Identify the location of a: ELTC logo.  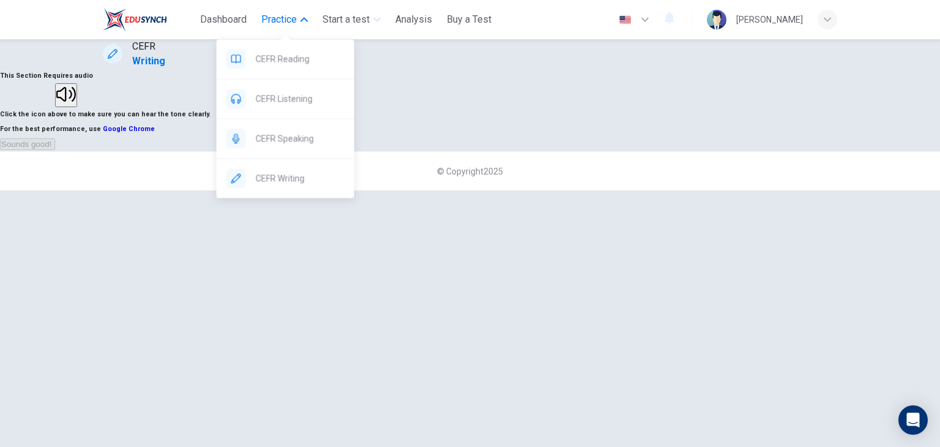
(149, 20).